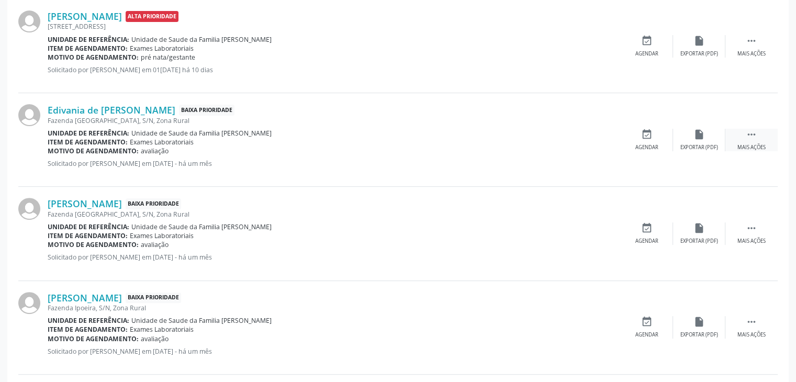  I want to click on span: Alta Prioridade, so click(152, 16).